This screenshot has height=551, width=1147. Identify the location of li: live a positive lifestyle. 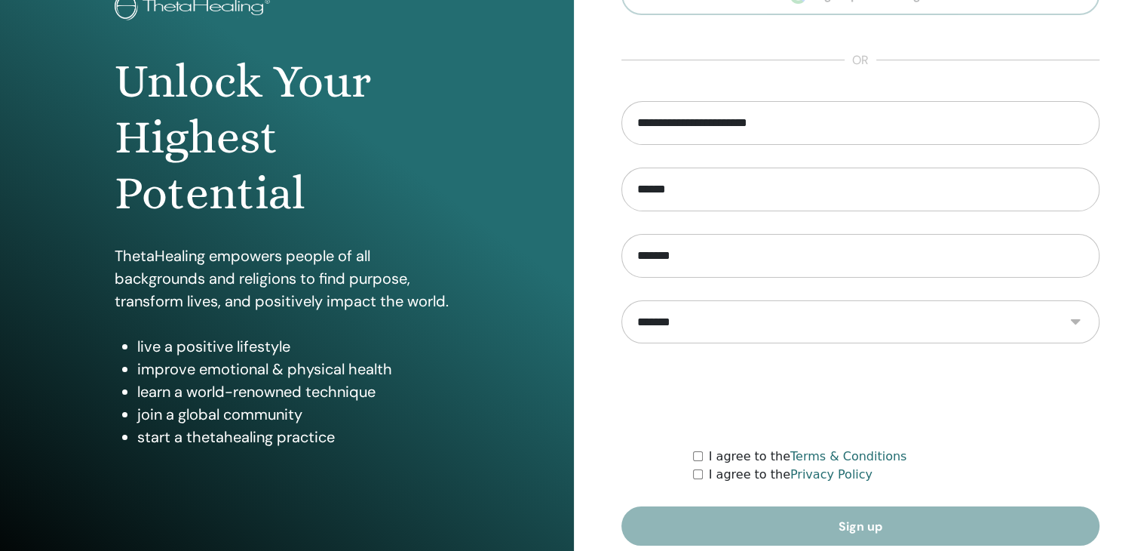
(298, 346).